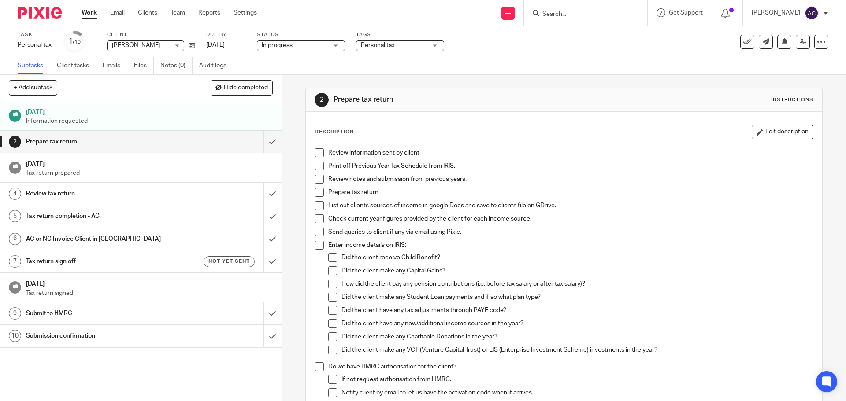  I want to click on h1: Review tax return, so click(102, 194).